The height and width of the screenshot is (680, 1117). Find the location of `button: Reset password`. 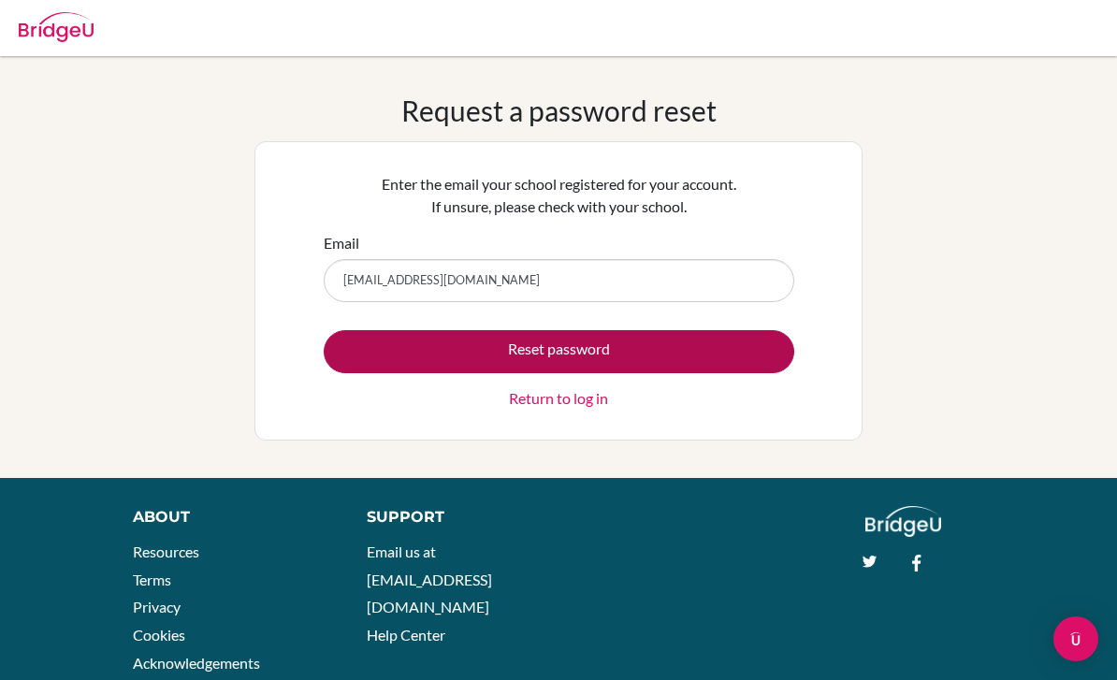

button: Reset password is located at coordinates (559, 352).